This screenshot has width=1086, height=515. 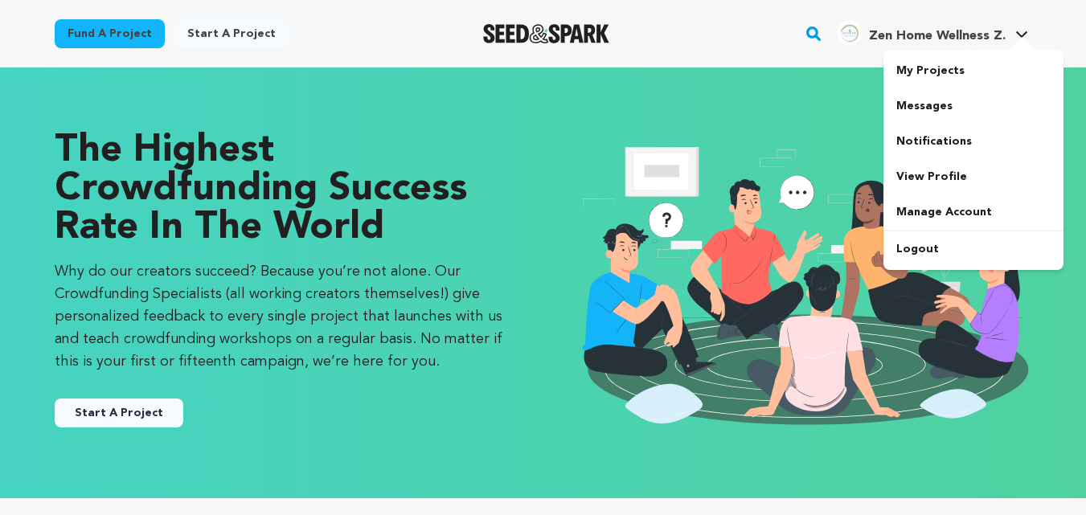 What do you see at coordinates (232, 34) in the screenshot?
I see `a: Start a project` at bounding box center [232, 34].